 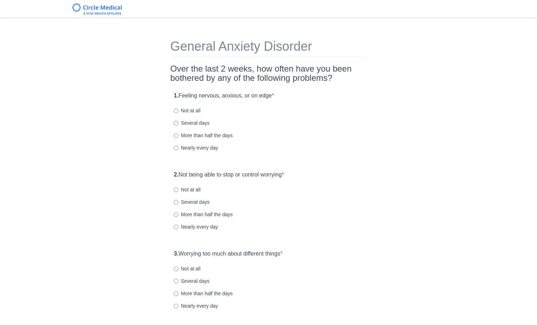 What do you see at coordinates (268, 73) in the screenshot?
I see `h2: Over the last 2 weeks, how often have you been bothered by any of the following problems?` at bounding box center [268, 73].